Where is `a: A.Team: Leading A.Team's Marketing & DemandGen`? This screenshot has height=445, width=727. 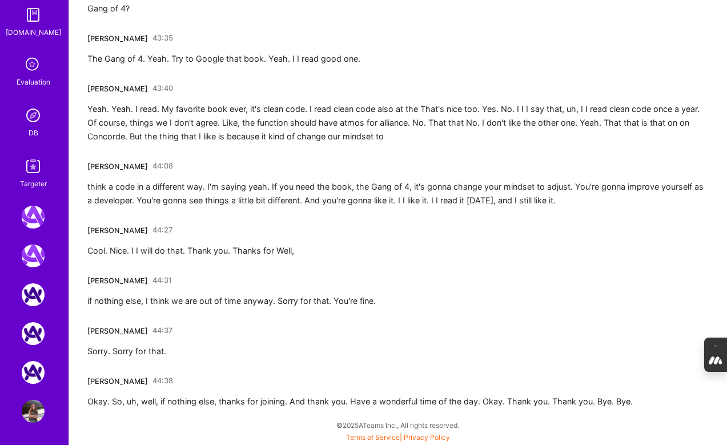
a: A.Team: Leading A.Team's Marketing & DemandGen is located at coordinates (33, 217).